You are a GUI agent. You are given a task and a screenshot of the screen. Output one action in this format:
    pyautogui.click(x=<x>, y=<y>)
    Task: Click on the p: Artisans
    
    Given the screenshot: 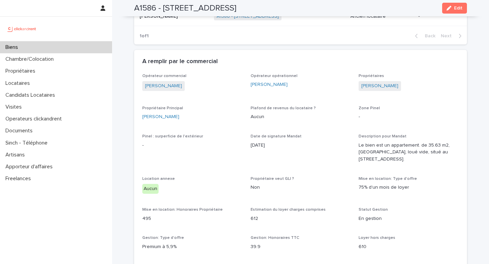 What is the action you would take?
    pyautogui.click(x=16, y=155)
    